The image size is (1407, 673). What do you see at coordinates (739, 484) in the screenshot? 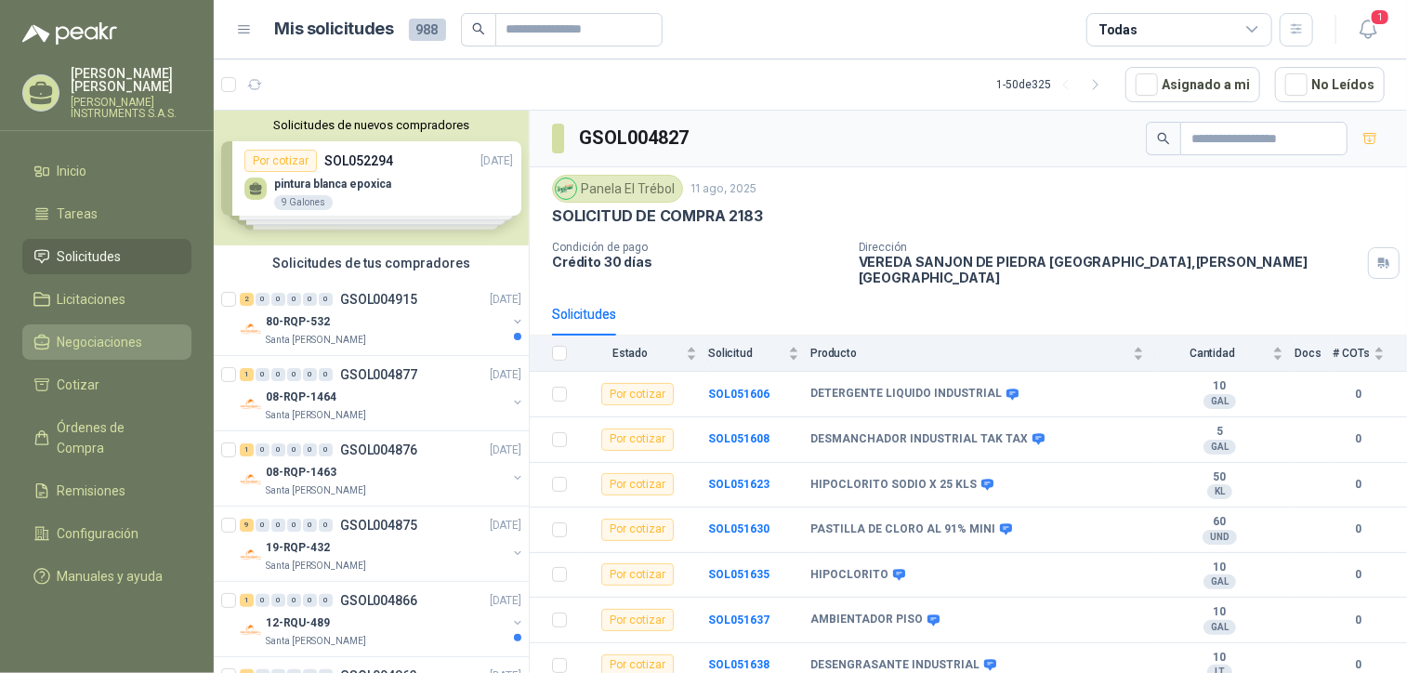
I see `b: SOL051623` at bounding box center [739, 484].